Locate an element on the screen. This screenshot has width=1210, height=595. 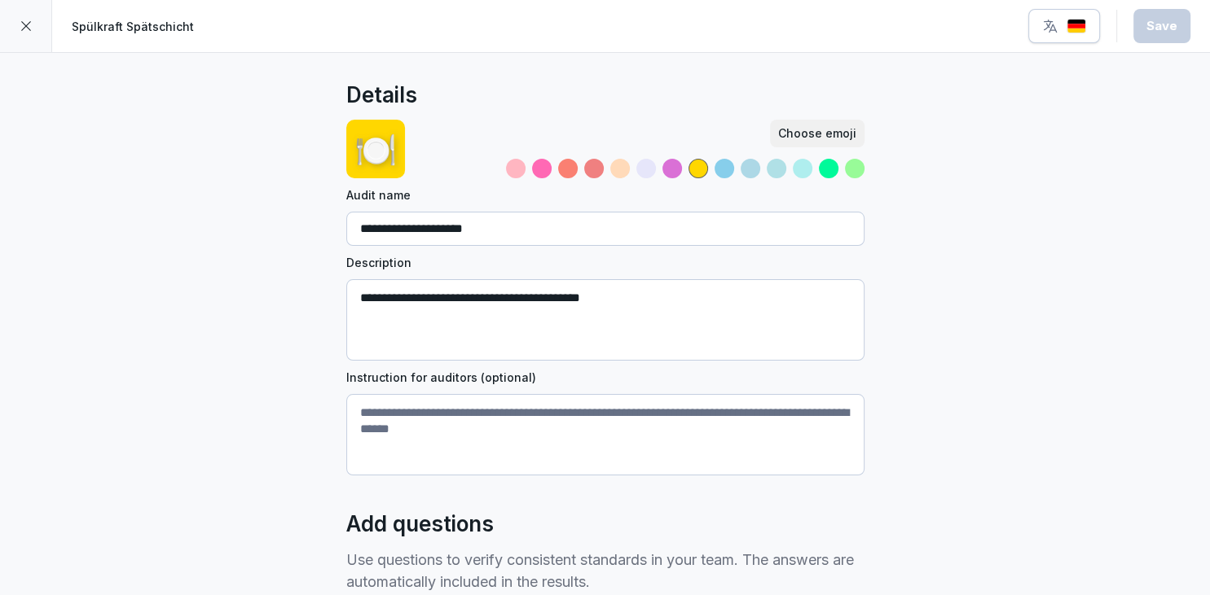
div: Choose emoji is located at coordinates (817, 134).